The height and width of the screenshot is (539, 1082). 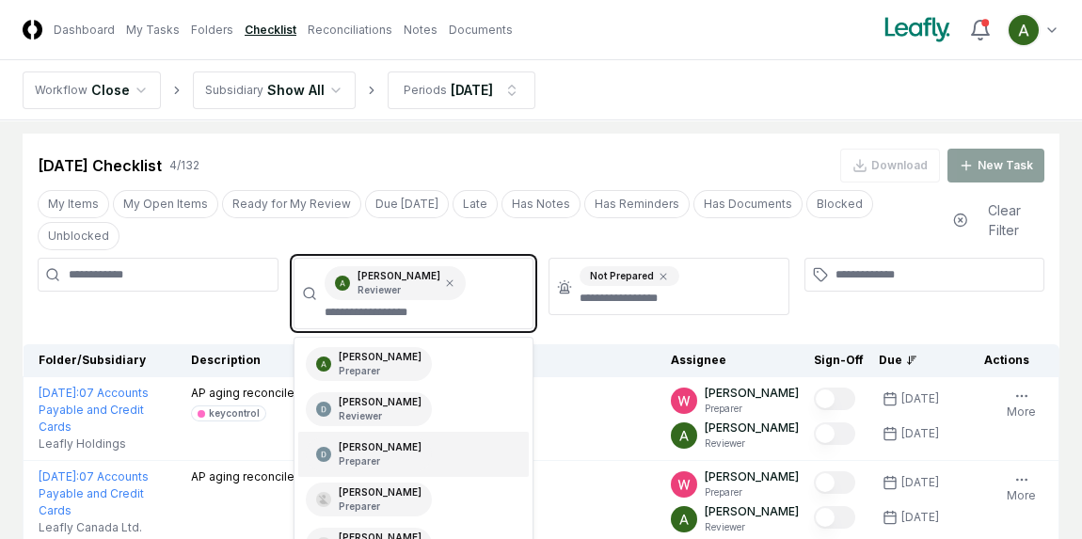 I want to click on button: Has Notes, so click(x=541, y=204).